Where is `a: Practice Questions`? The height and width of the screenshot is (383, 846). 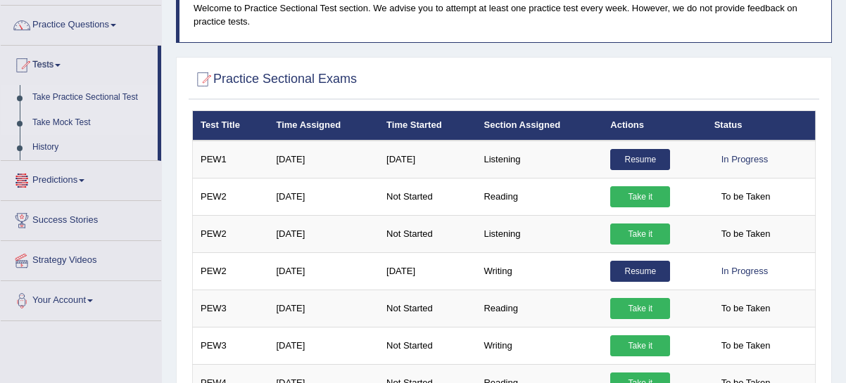
a: Practice Questions is located at coordinates (81, 23).